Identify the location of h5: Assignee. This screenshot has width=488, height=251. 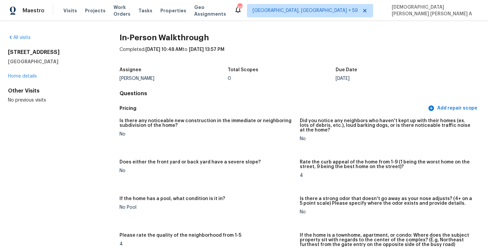
(131, 70).